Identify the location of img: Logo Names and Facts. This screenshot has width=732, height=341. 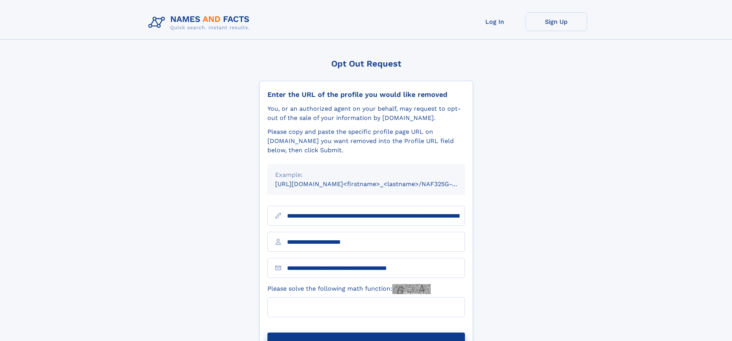
(201, 23).